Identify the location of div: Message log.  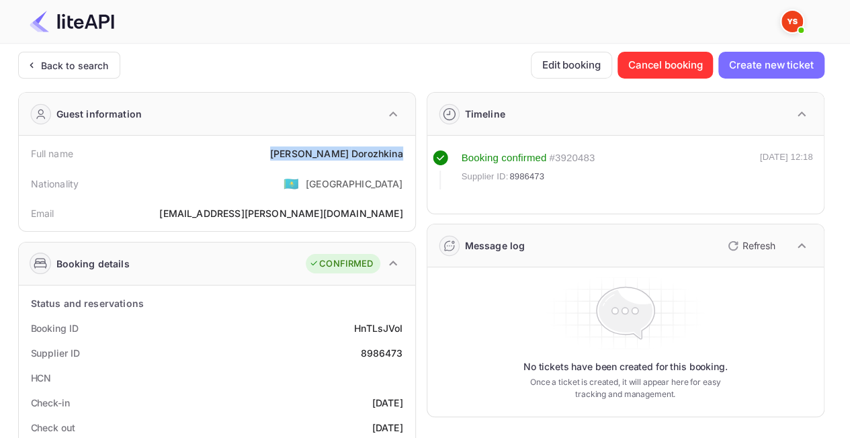
(495, 245).